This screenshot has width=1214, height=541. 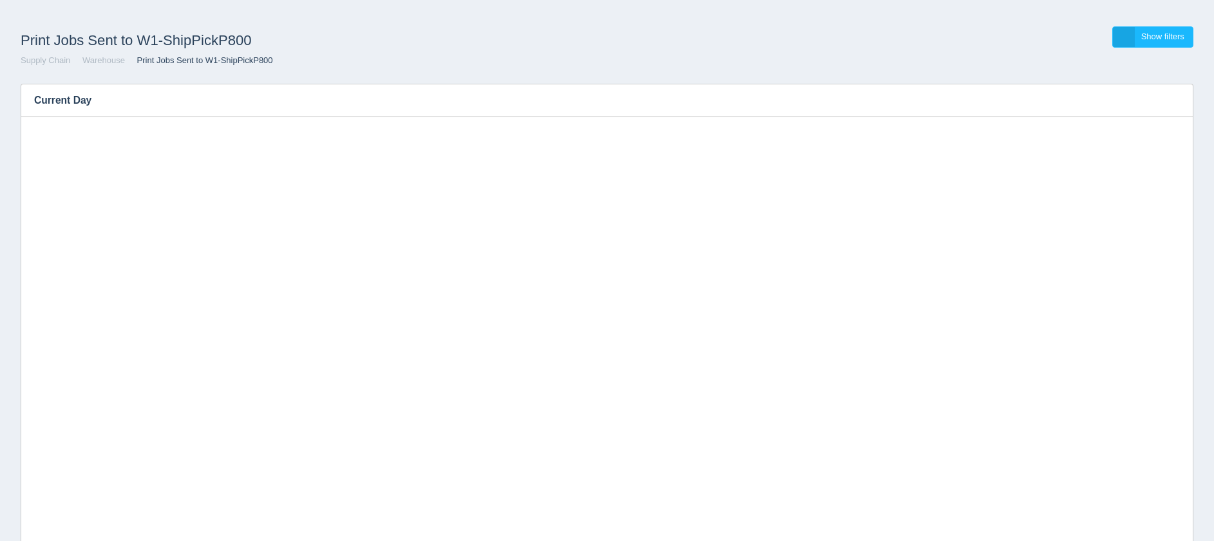 I want to click on span: Show filters, so click(x=1163, y=36).